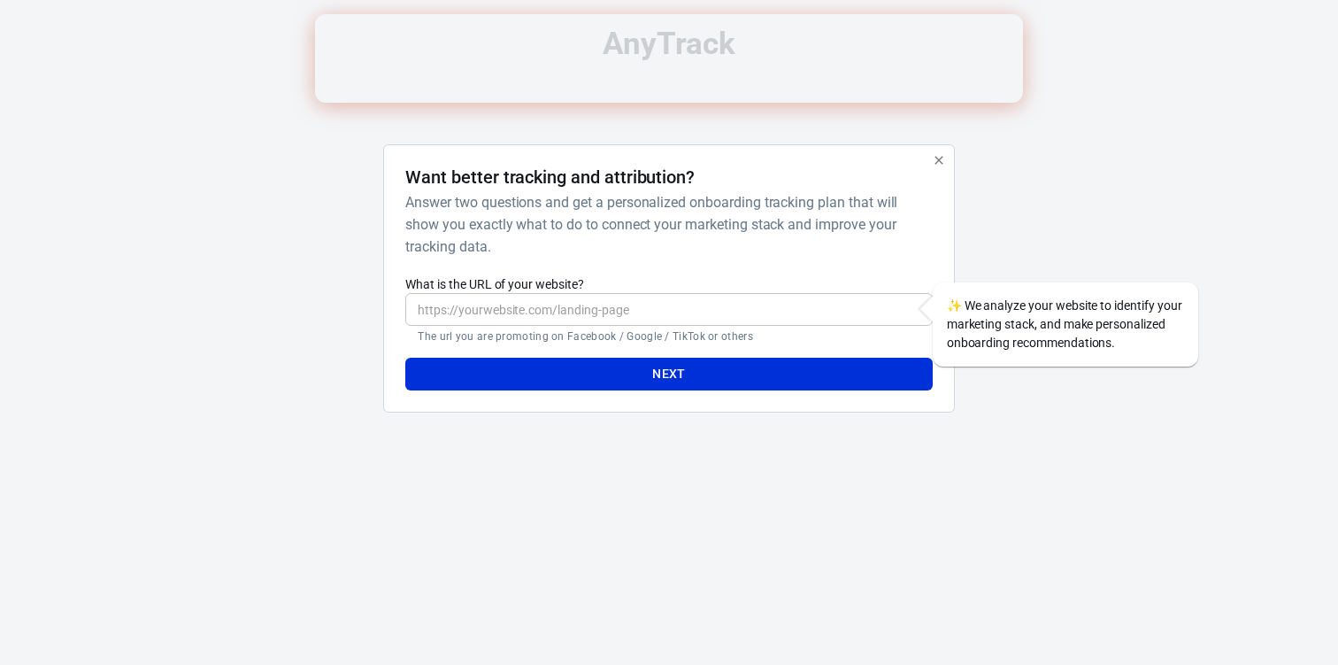 This screenshot has height=665, width=1338. I want to click on button: Next, so click(668, 374).